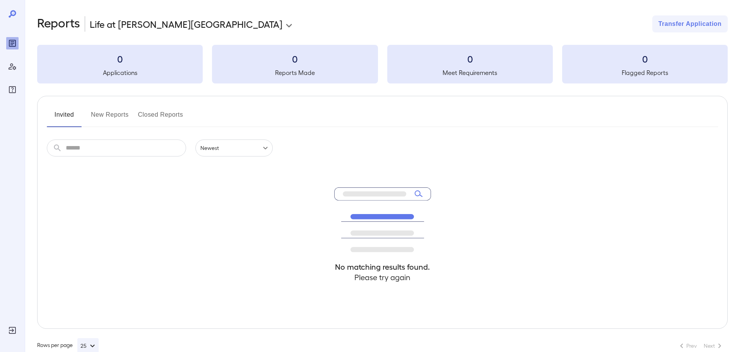  I want to click on summary: 0Applications0Reports Made0Meet Requirements0Flagged Reports, so click(382, 64).